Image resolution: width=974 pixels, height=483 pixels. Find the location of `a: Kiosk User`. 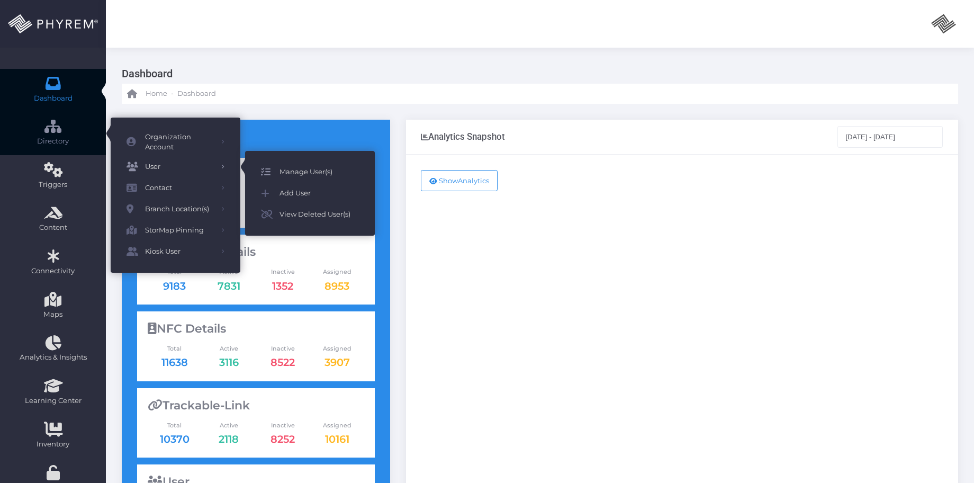

a: Kiosk User is located at coordinates (175, 251).